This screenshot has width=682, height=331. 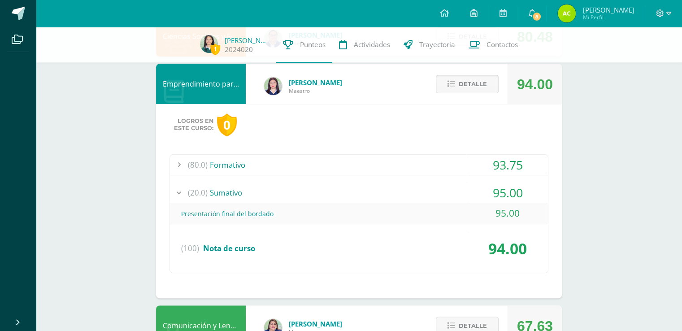 I want to click on span: Nota de curso, so click(x=229, y=248).